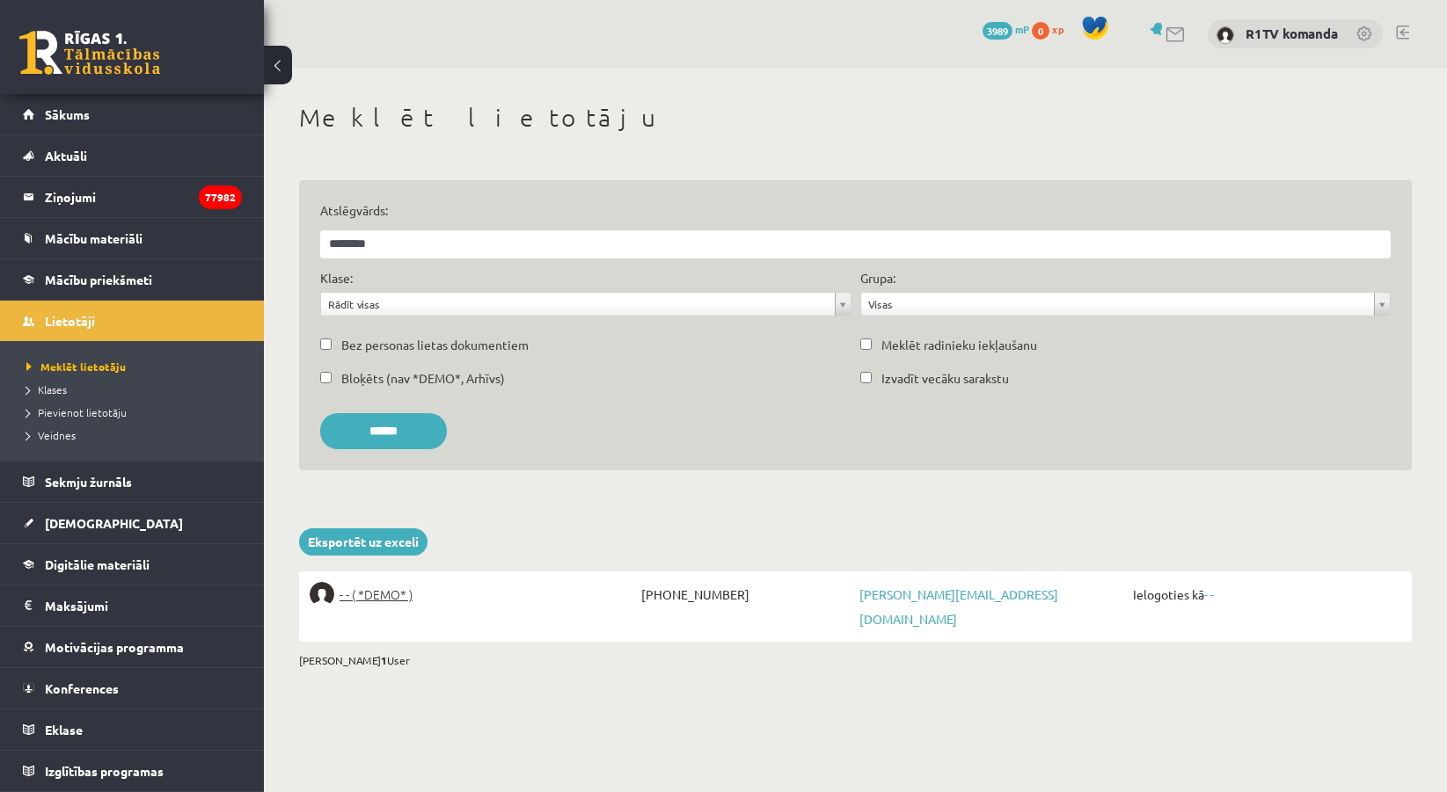 This screenshot has height=792, width=1447. I want to click on span: Veidnes, so click(51, 435).